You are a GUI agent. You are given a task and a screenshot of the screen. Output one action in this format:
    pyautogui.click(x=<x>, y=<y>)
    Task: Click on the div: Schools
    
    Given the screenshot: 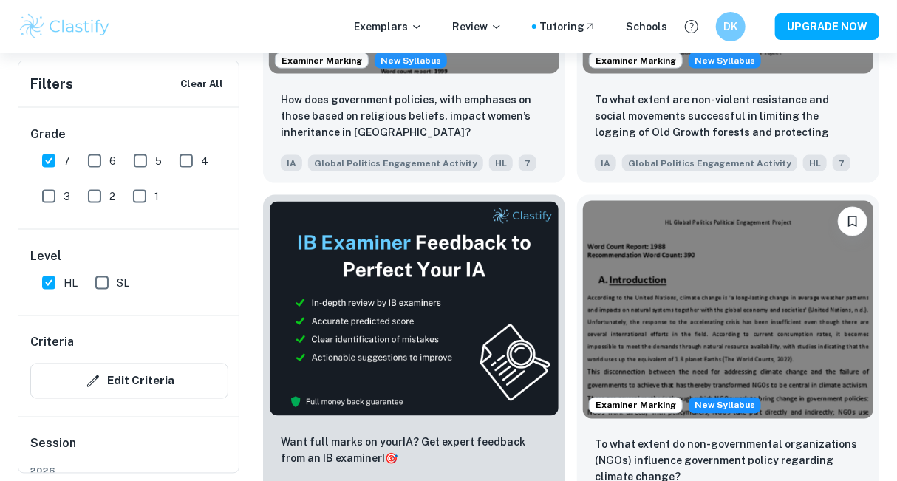 What is the action you would take?
    pyautogui.click(x=647, y=27)
    